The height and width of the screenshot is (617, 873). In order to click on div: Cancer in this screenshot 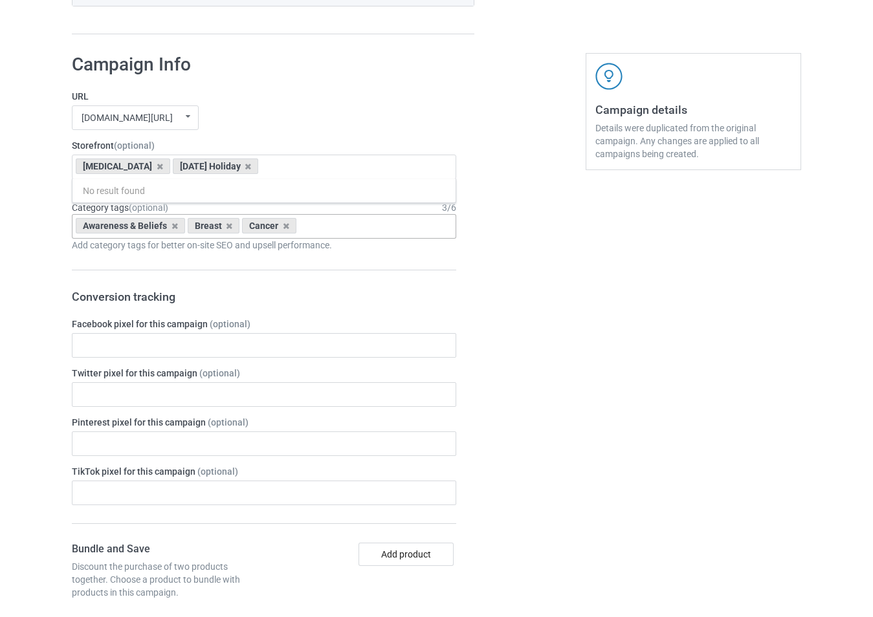, I will do `click(269, 226)`.